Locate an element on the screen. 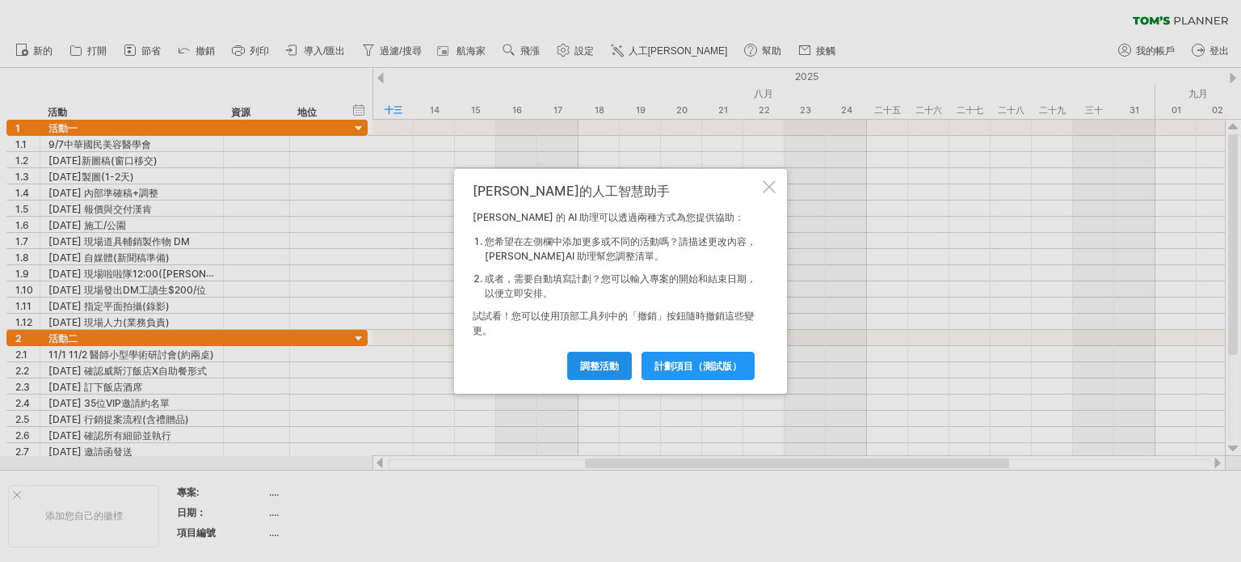  a: 計劃項目（測試版） is located at coordinates (698, 365).